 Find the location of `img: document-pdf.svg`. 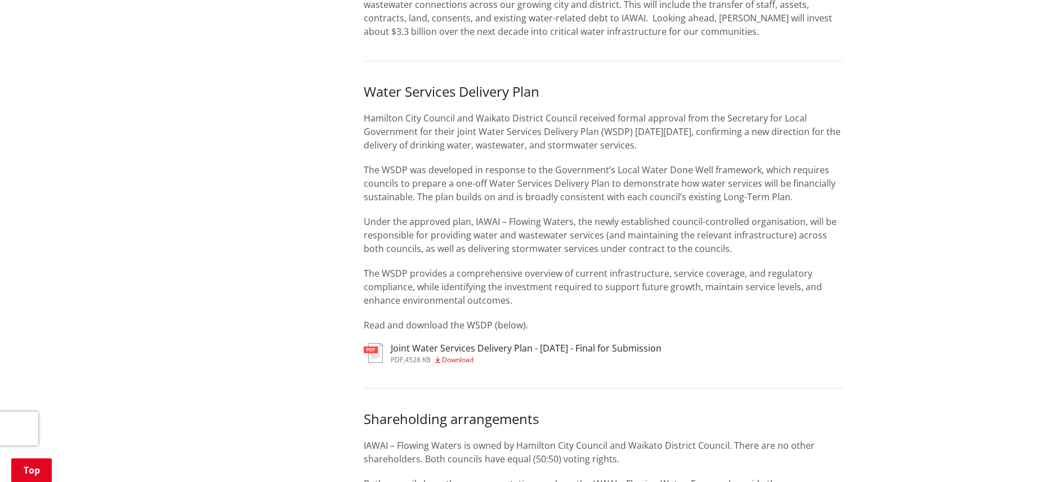

img: document-pdf.svg is located at coordinates (373, 353).